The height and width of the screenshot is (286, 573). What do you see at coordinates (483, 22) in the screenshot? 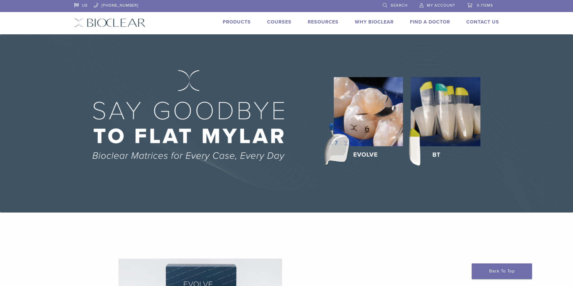
I see `a: Contact Us` at bounding box center [483, 22].